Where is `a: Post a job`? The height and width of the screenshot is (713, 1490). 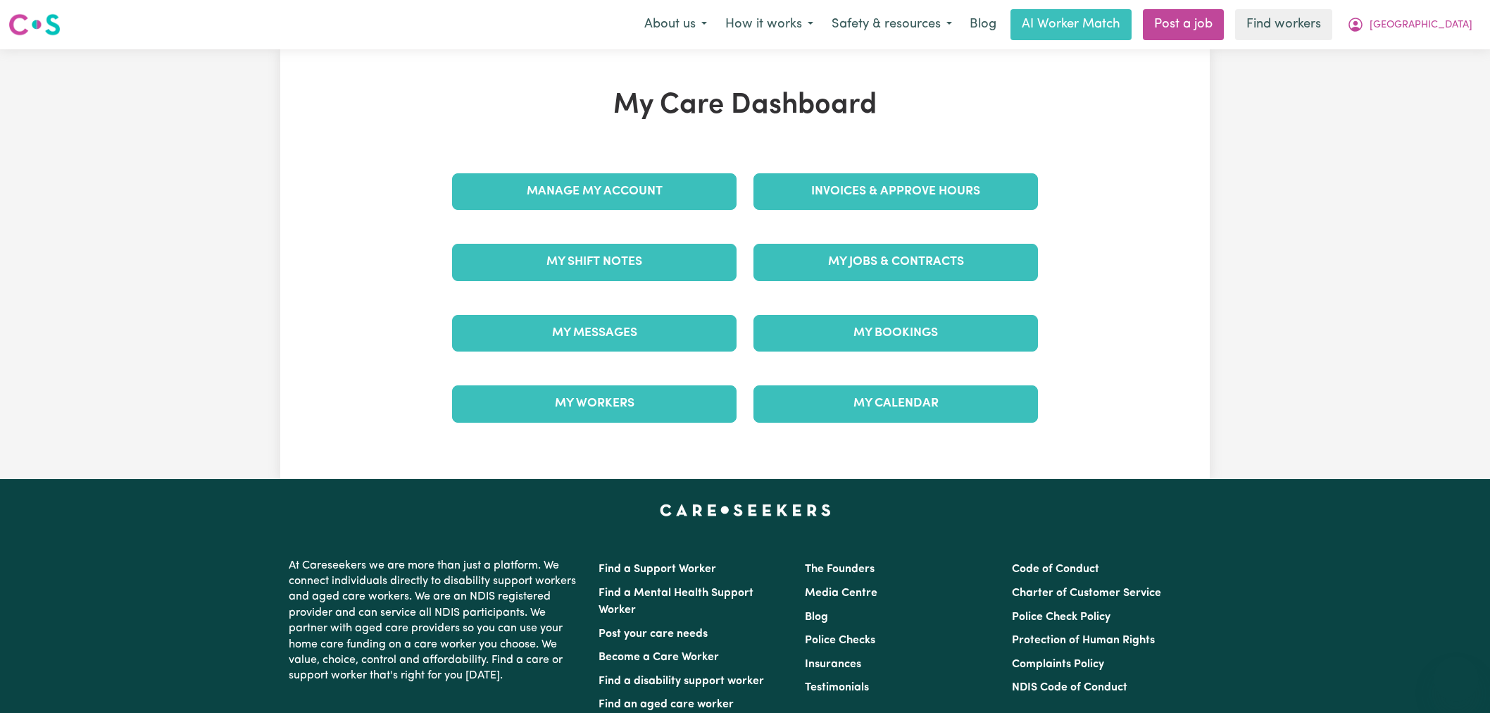 a: Post a job is located at coordinates (1183, 25).